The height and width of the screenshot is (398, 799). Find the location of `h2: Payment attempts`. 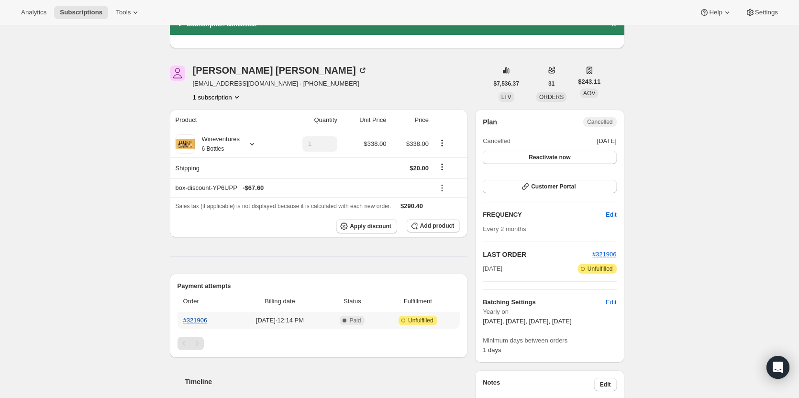

h2: Payment attempts is located at coordinates (319, 286).